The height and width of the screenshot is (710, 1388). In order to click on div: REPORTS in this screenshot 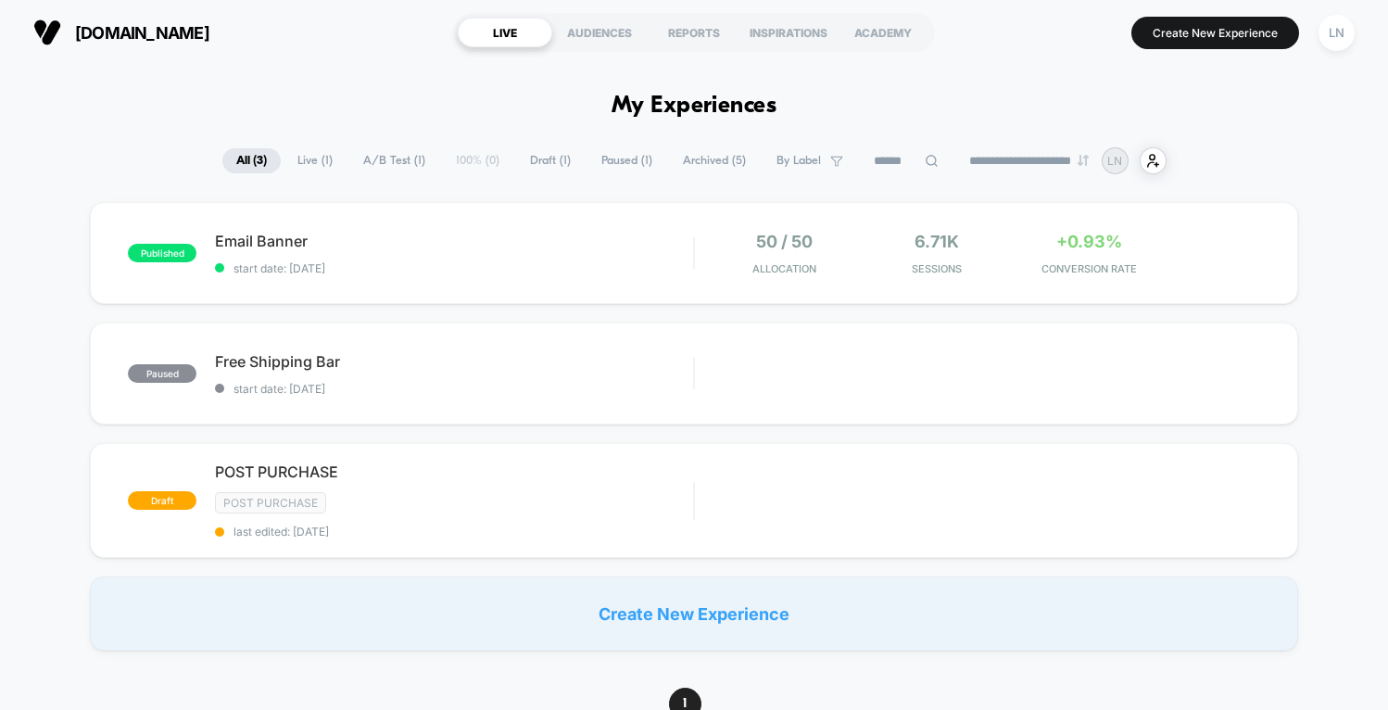, I will do `click(694, 32)`.